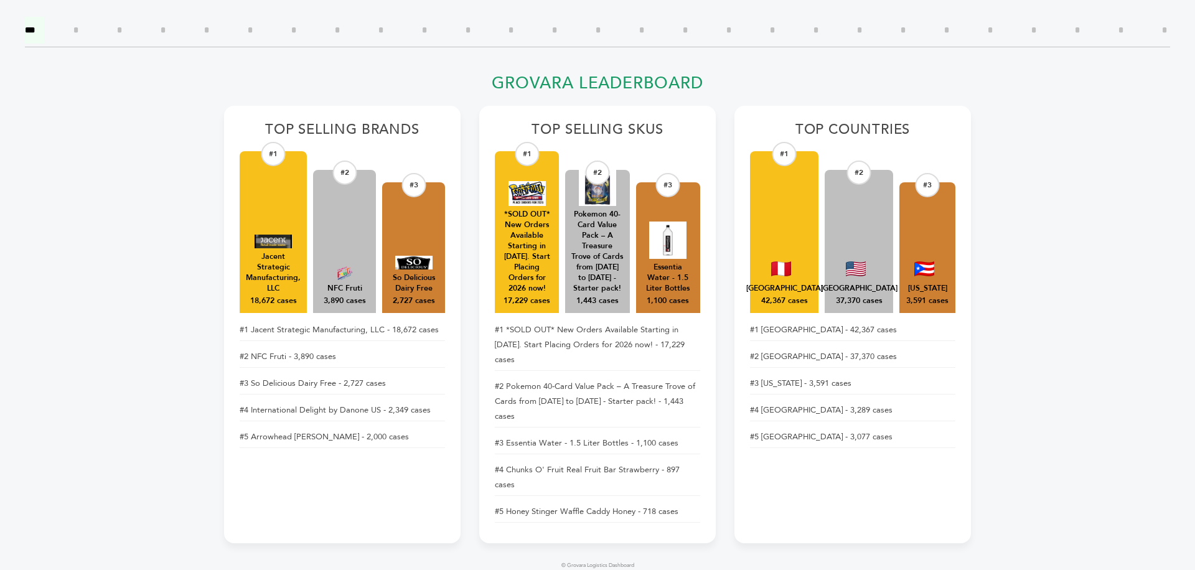 Image resolution: width=1195 pixels, height=570 pixels. I want to click on img: Pokemon 40-Card Value Pack – A Treasure Trove of Cards from 1996 to 2024 - Starter pack!, so click(598, 187).